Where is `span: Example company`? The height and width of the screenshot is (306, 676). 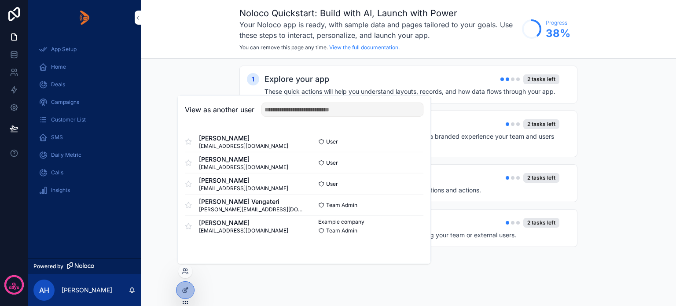
span: Example company is located at coordinates (341, 222).